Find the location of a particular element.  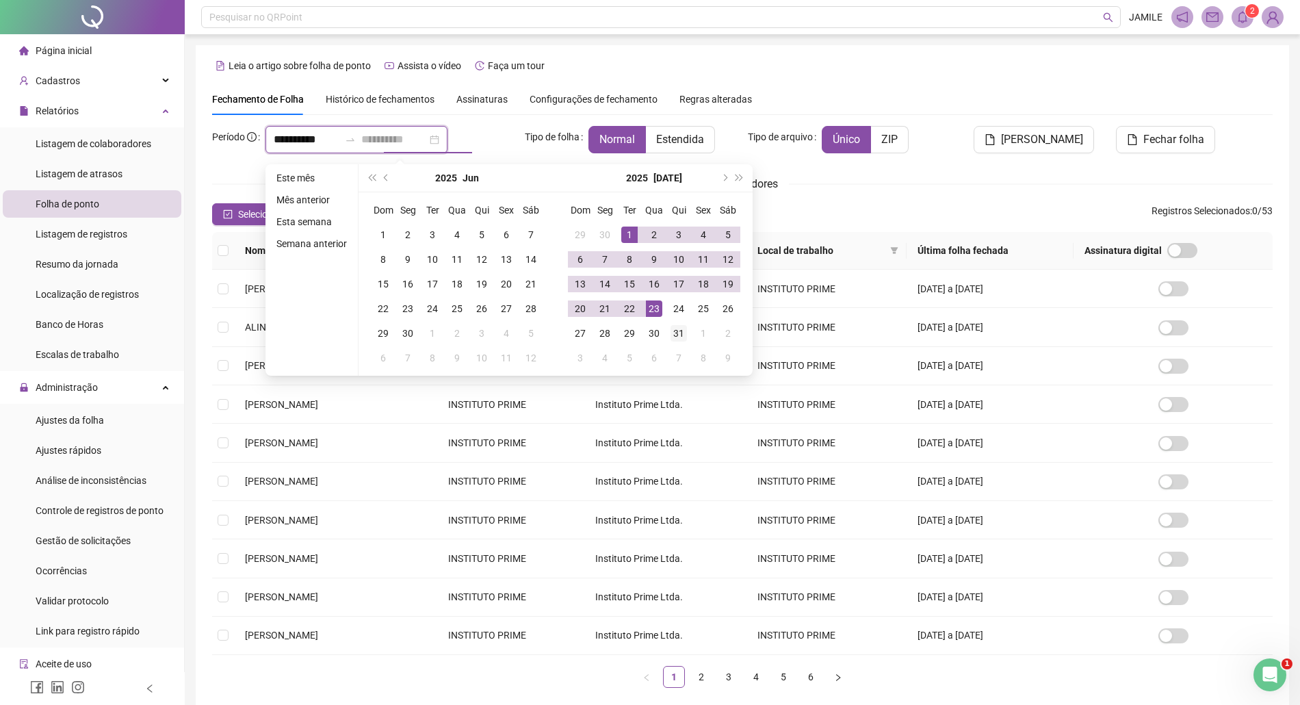

div: 15 is located at coordinates (629, 284).